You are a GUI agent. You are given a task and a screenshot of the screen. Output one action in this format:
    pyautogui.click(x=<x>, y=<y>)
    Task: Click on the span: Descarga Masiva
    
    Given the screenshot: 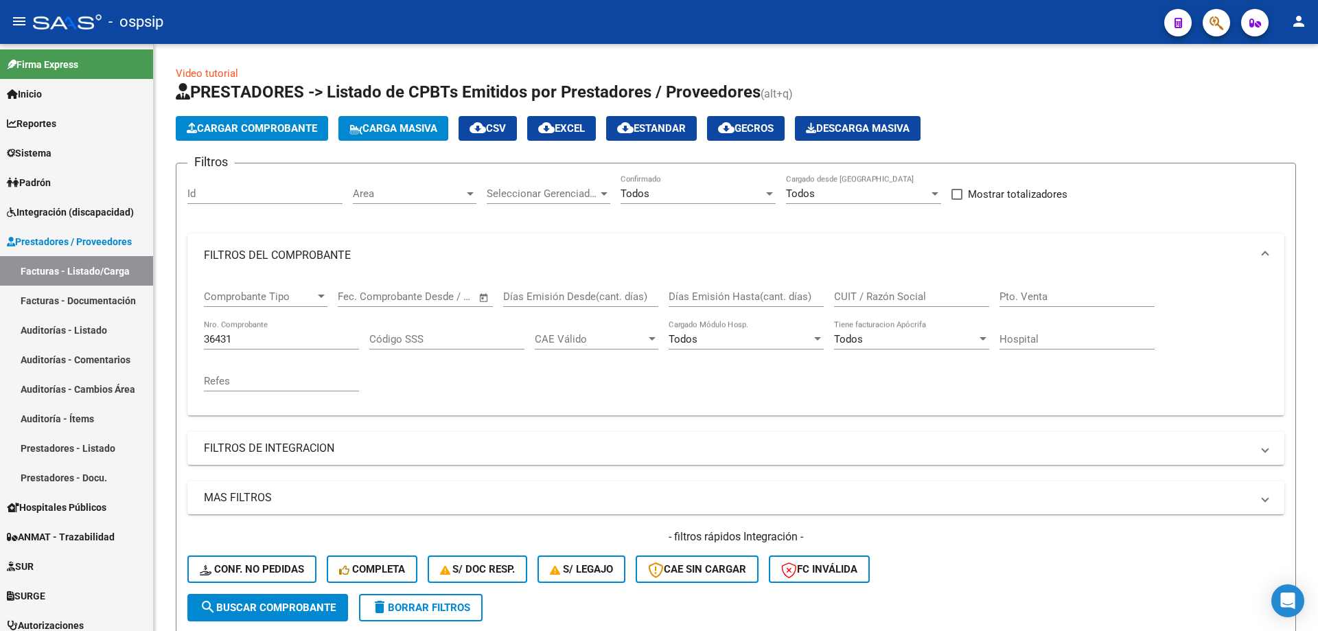 What is the action you would take?
    pyautogui.click(x=857, y=128)
    